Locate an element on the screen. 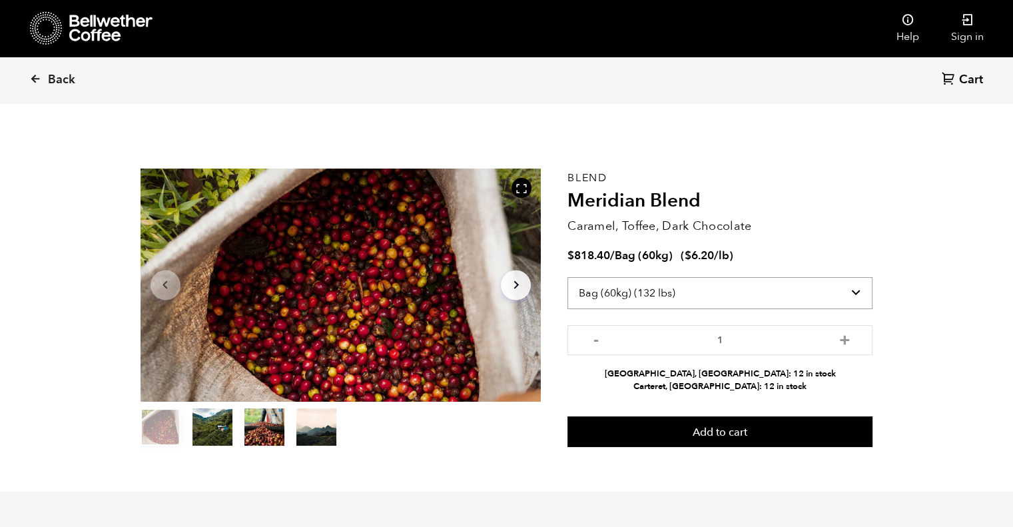 This screenshot has height=527, width=1013. p: Caramel, Toffee, Dark Chocolate is located at coordinates (720, 226).